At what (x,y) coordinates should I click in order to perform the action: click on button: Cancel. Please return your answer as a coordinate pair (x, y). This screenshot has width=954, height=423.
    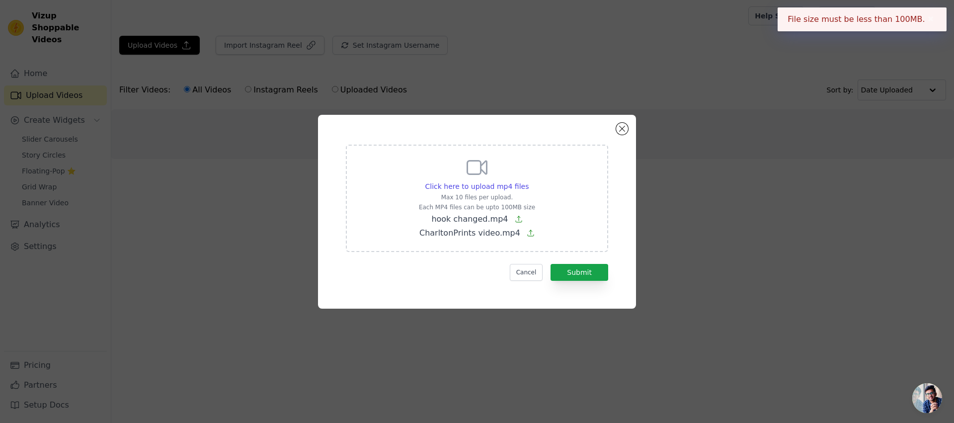
    Looking at the image, I should click on (526, 272).